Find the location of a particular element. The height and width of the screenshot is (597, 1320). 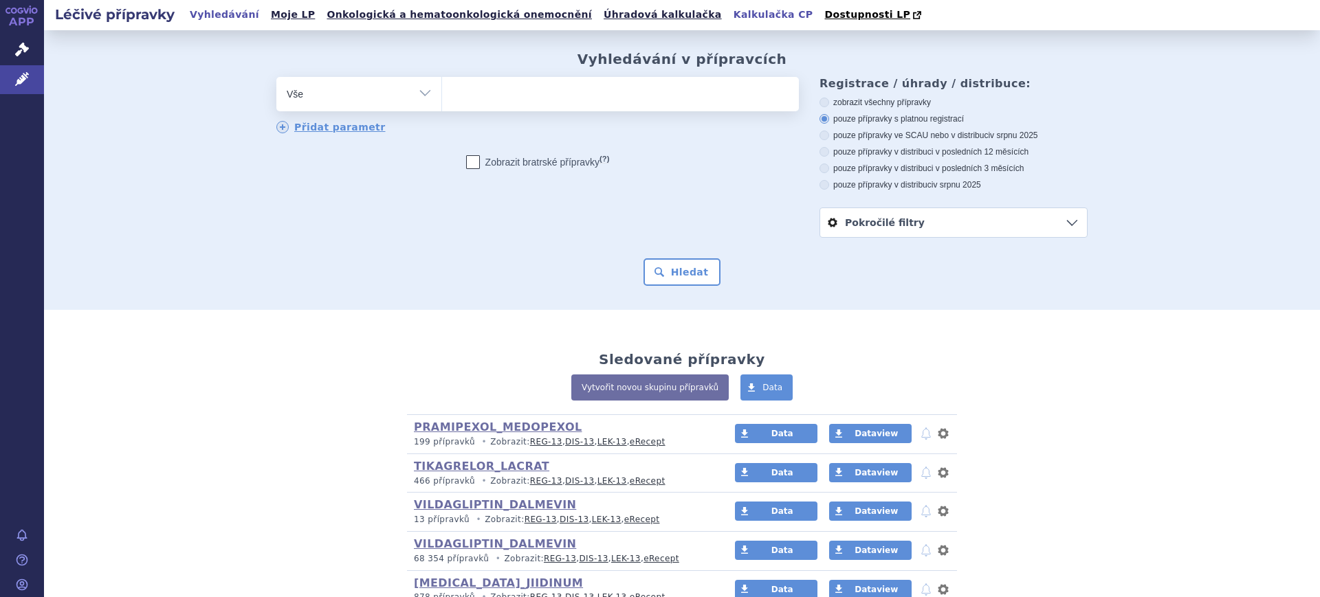

span: 68 354 přípravků is located at coordinates (451, 559).